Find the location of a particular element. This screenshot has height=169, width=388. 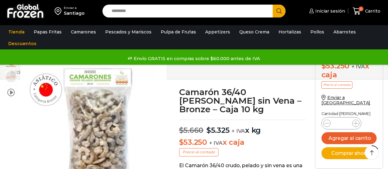

button: Agregar al carrito is located at coordinates (349, 138).